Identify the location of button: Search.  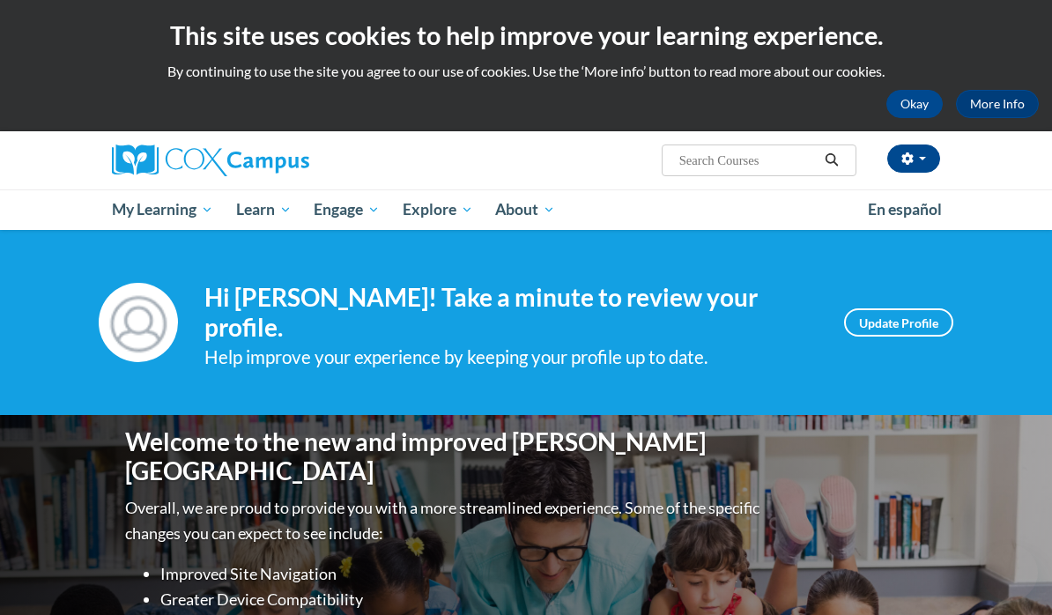
(832, 160).